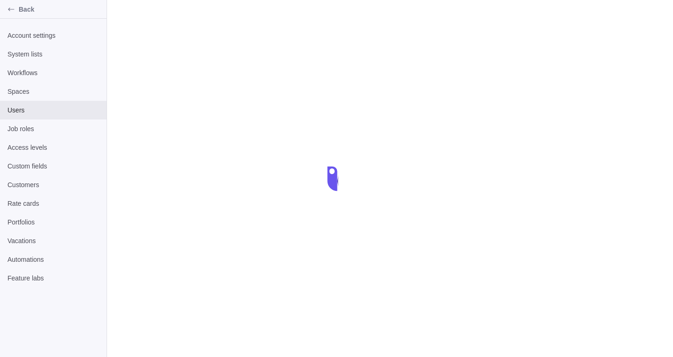  I want to click on span: Vacations, so click(53, 241).